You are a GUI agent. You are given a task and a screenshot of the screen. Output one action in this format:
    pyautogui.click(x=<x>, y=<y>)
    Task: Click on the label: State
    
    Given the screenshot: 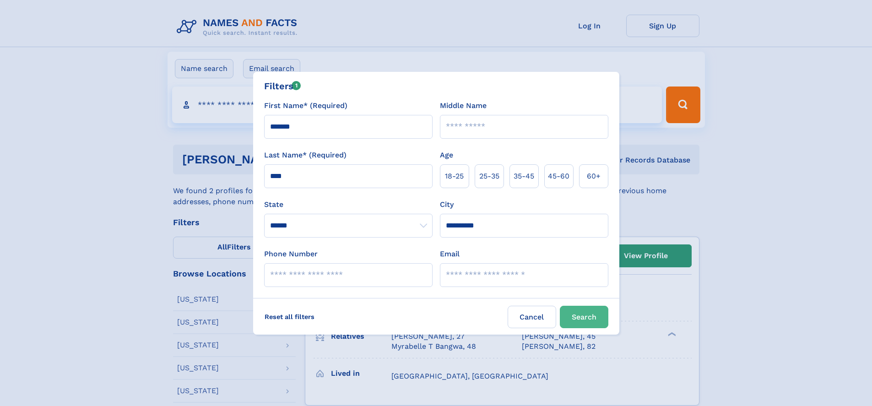 What is the action you would take?
    pyautogui.click(x=348, y=205)
    